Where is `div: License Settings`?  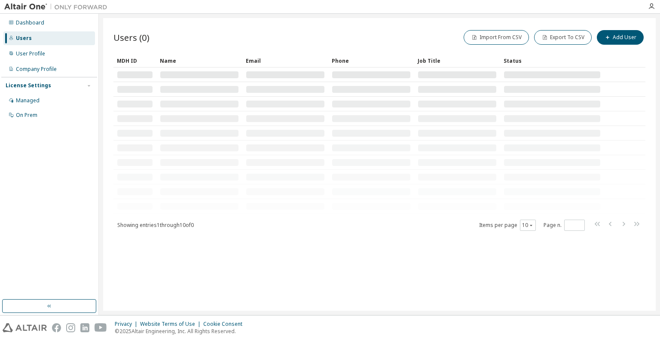 div: License Settings is located at coordinates (28, 85).